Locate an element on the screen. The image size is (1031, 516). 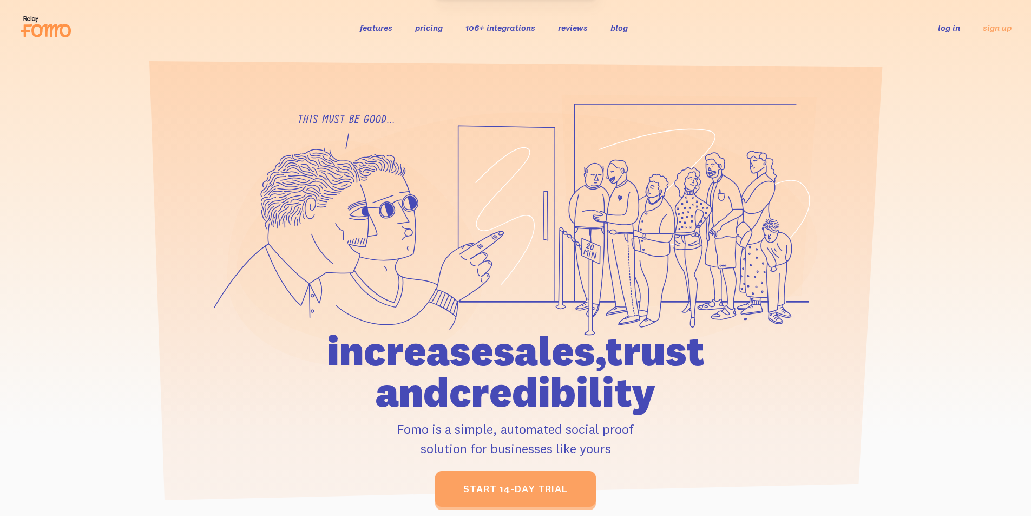
a: pricing is located at coordinates (429, 28).